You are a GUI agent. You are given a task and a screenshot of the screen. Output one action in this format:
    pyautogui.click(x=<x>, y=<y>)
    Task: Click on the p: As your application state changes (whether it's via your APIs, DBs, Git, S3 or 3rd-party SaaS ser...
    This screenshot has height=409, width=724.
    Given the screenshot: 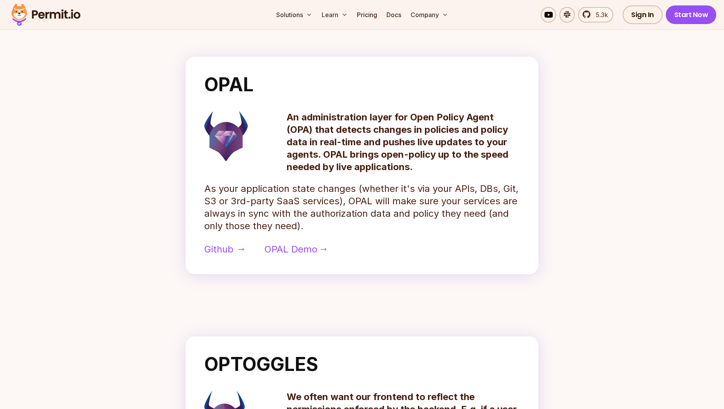 What is the action you would take?
    pyautogui.click(x=362, y=207)
    